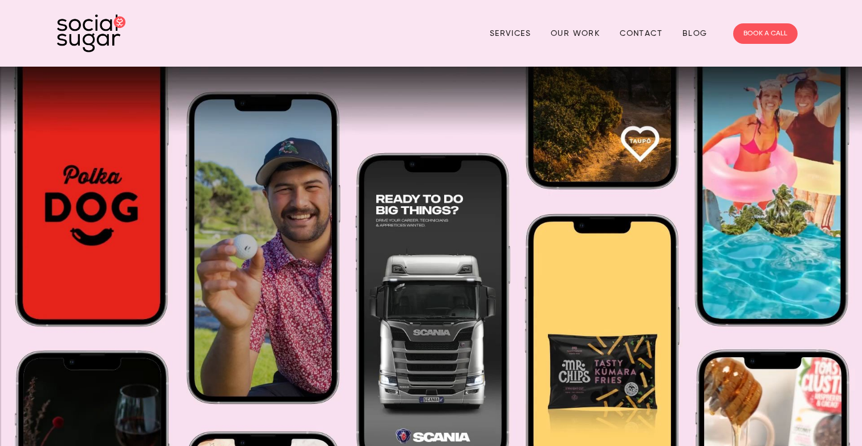 The width and height of the screenshot is (862, 446). Describe the element at coordinates (695, 33) in the screenshot. I see `a: Blog` at that location.